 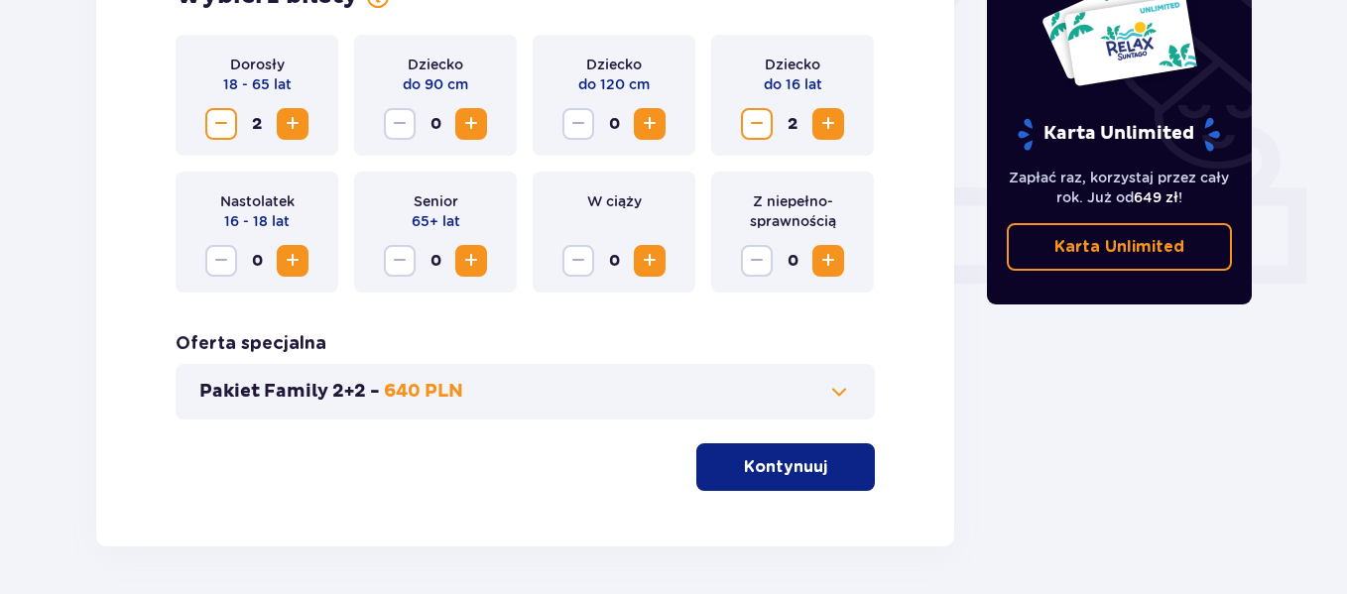 What do you see at coordinates (257, 221) in the screenshot?
I see `p: 16 - 18 lat` at bounding box center [257, 221].